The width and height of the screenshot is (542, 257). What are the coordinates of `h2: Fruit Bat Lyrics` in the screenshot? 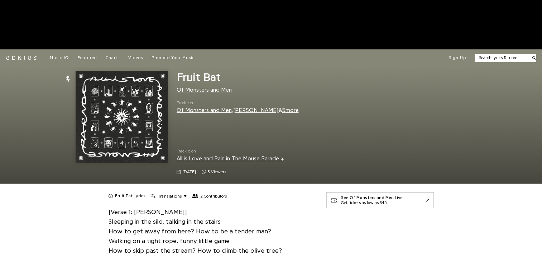 It's located at (130, 196).